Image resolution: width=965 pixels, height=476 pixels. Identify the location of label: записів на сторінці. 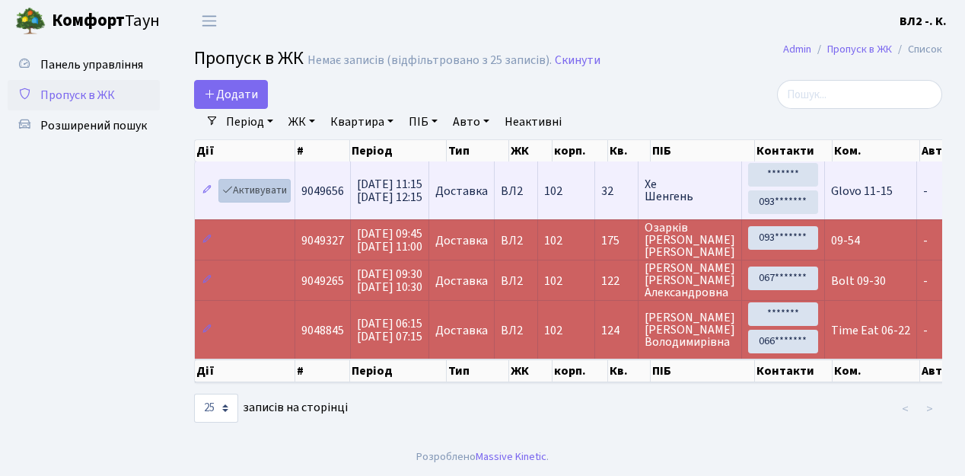
(271, 408).